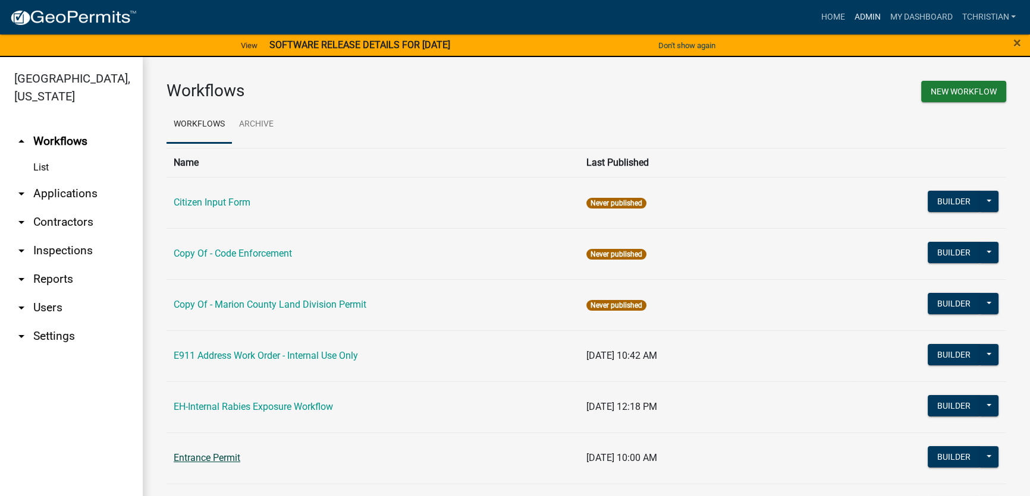 This screenshot has height=496, width=1030. I want to click on a: View, so click(249, 45).